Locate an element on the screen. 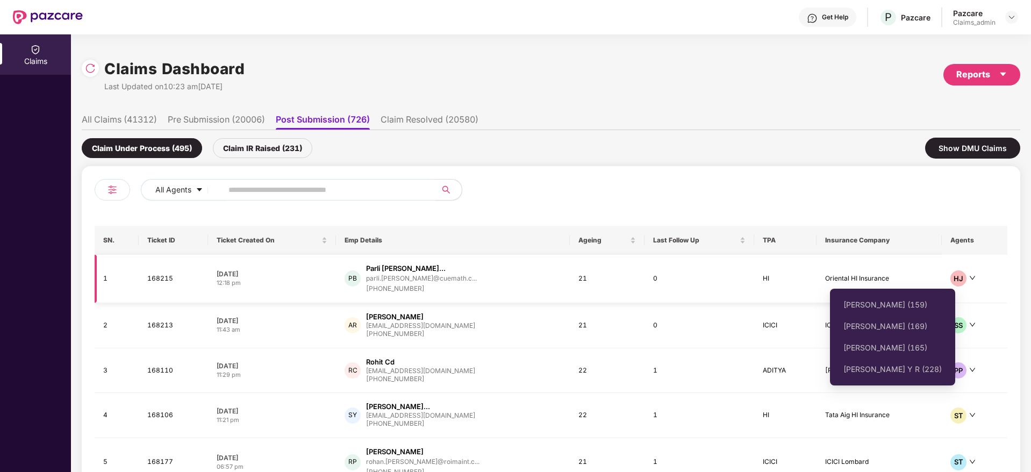 This screenshot has height=472, width=1031. div: Rohit Cd is located at coordinates (380, 362).